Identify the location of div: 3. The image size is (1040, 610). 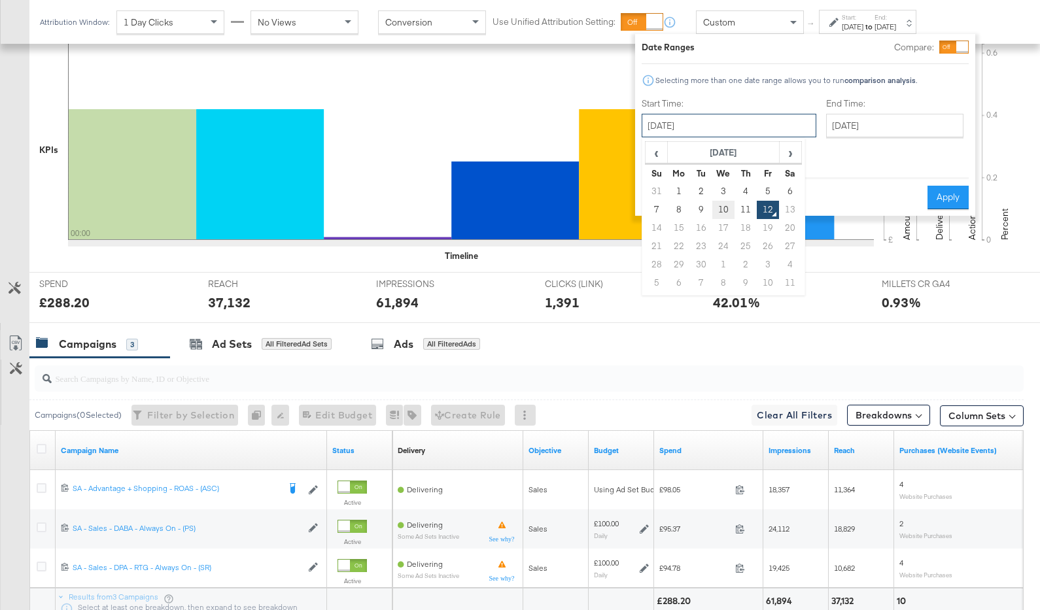
(132, 345).